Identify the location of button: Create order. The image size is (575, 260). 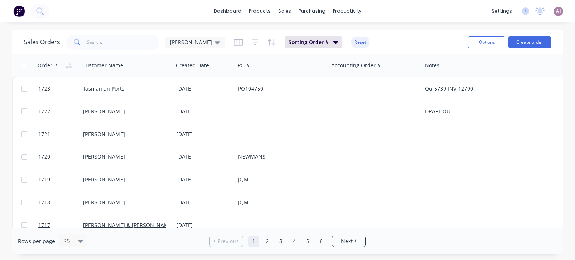
(529, 42).